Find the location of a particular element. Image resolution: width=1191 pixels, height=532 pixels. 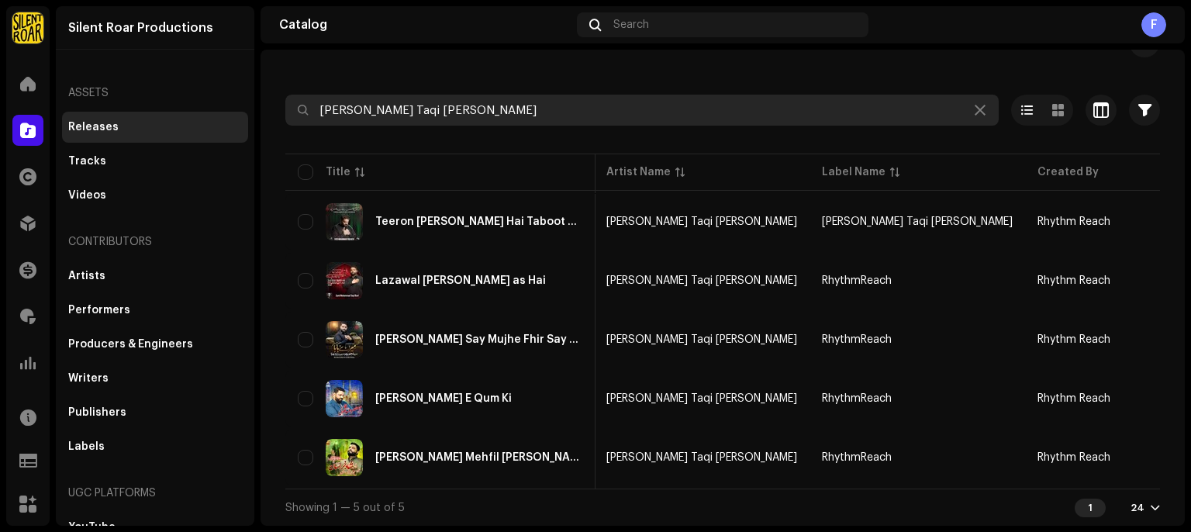

re-m-nav-item: Artists is located at coordinates (155, 276).